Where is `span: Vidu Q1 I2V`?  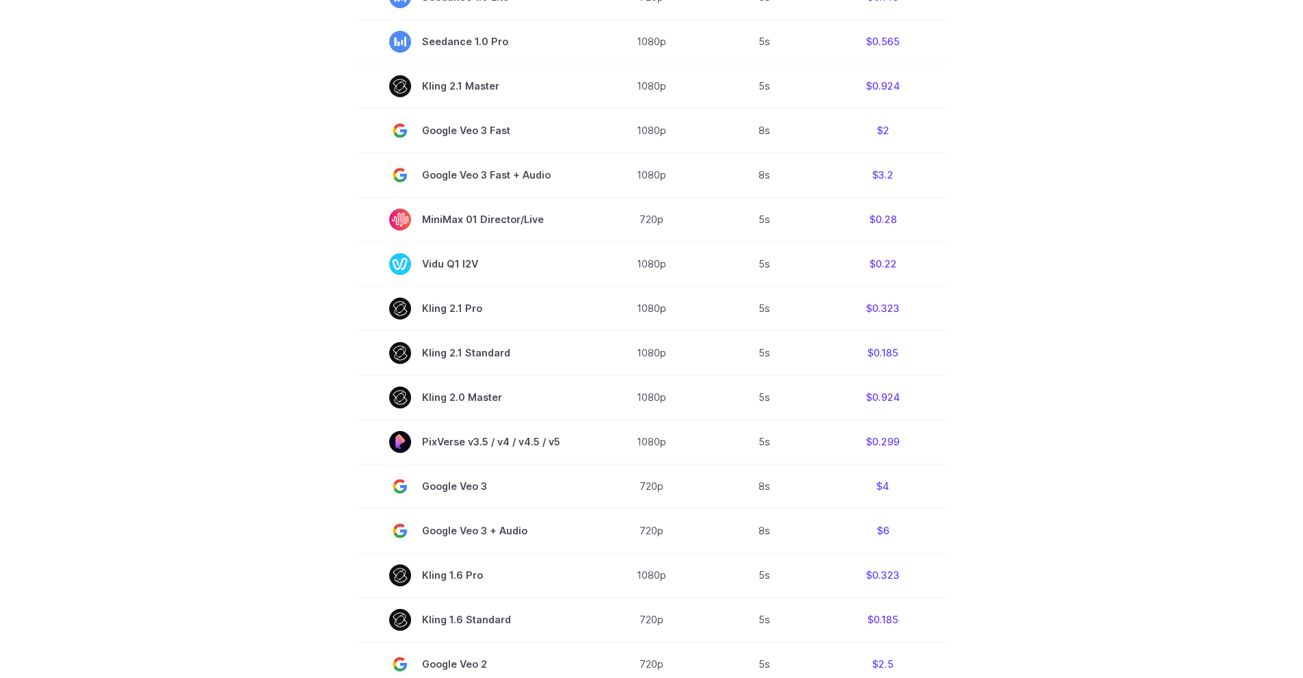
span: Vidu Q1 I2V is located at coordinates (475, 264).